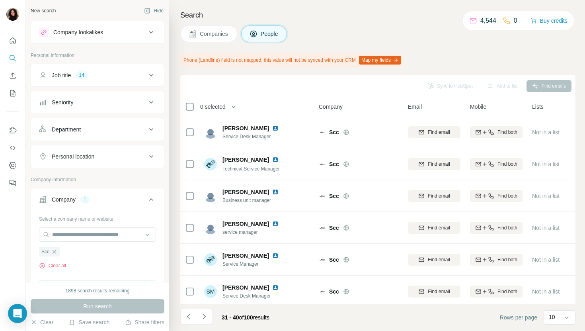 The image size is (585, 331). What do you see at coordinates (519, 317) in the screenshot?
I see `span: Rows per page` at bounding box center [519, 317].